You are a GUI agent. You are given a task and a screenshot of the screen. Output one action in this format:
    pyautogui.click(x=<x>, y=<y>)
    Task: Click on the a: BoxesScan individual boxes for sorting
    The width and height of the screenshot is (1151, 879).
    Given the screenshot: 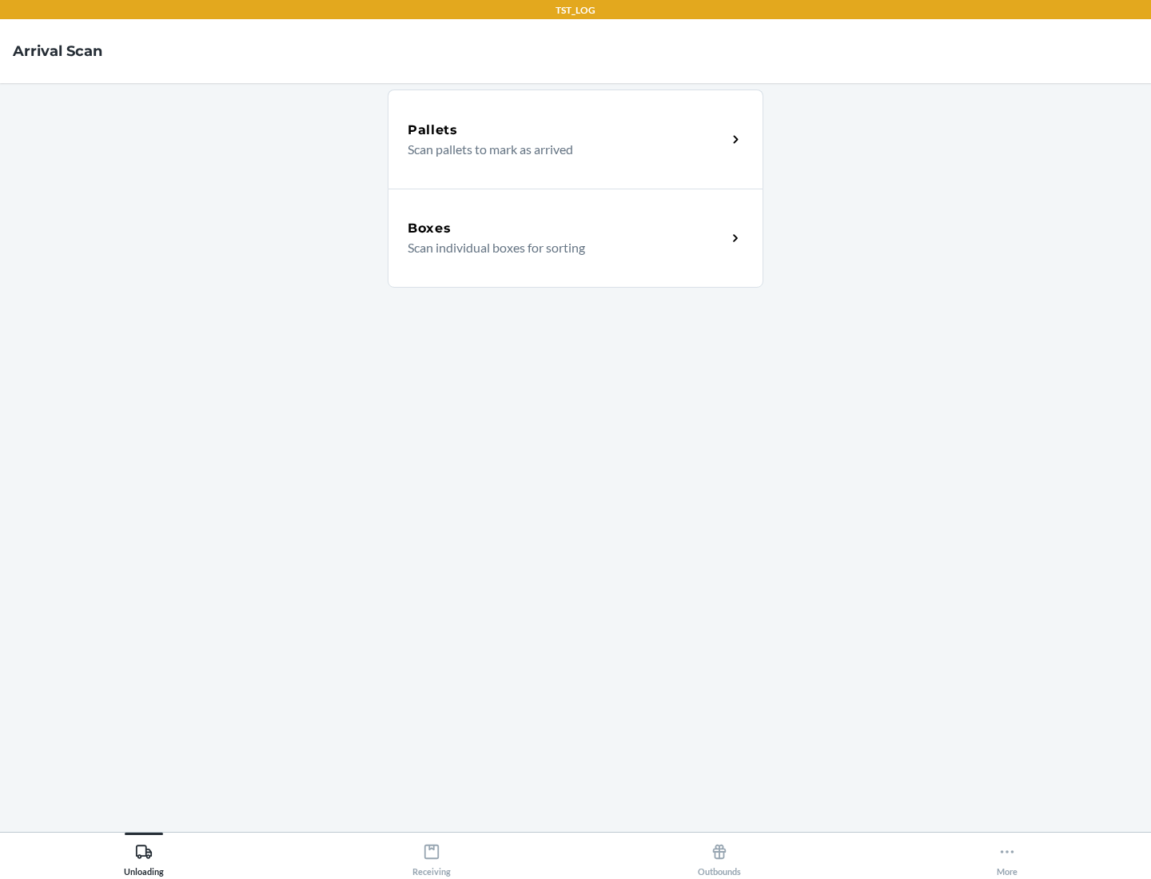 What is the action you would take?
    pyautogui.click(x=576, y=238)
    